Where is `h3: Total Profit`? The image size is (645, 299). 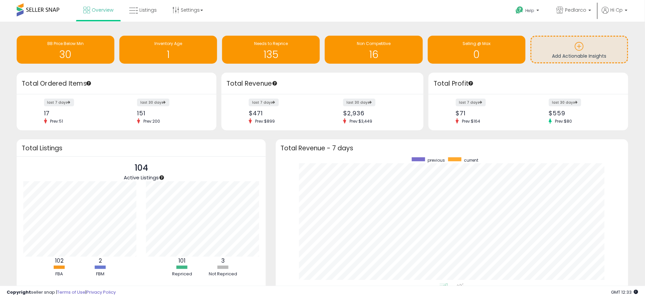
h3: Total Profit is located at coordinates (528, 84).